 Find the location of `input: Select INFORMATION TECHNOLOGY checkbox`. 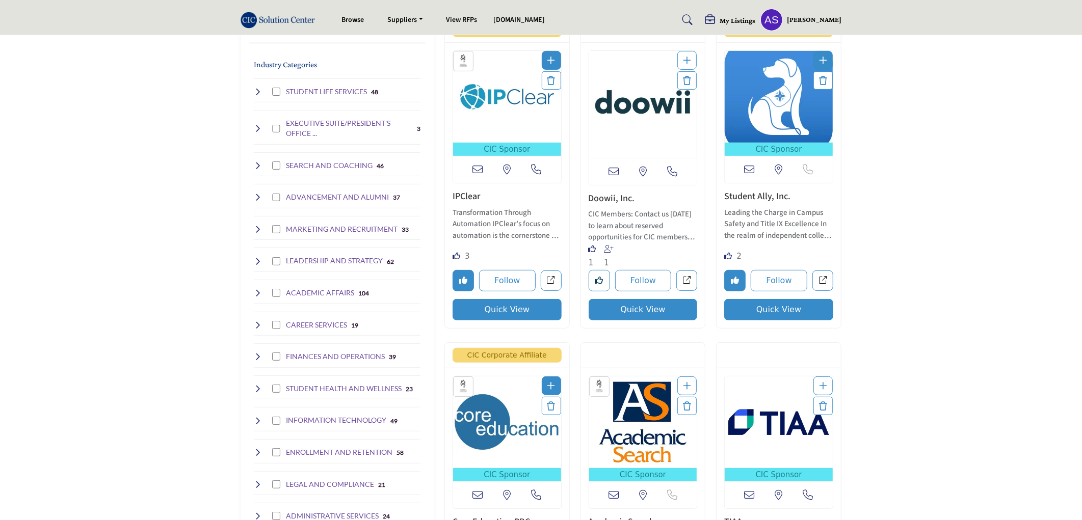

input: Select INFORMATION TECHNOLOGY checkbox is located at coordinates (276, 421).